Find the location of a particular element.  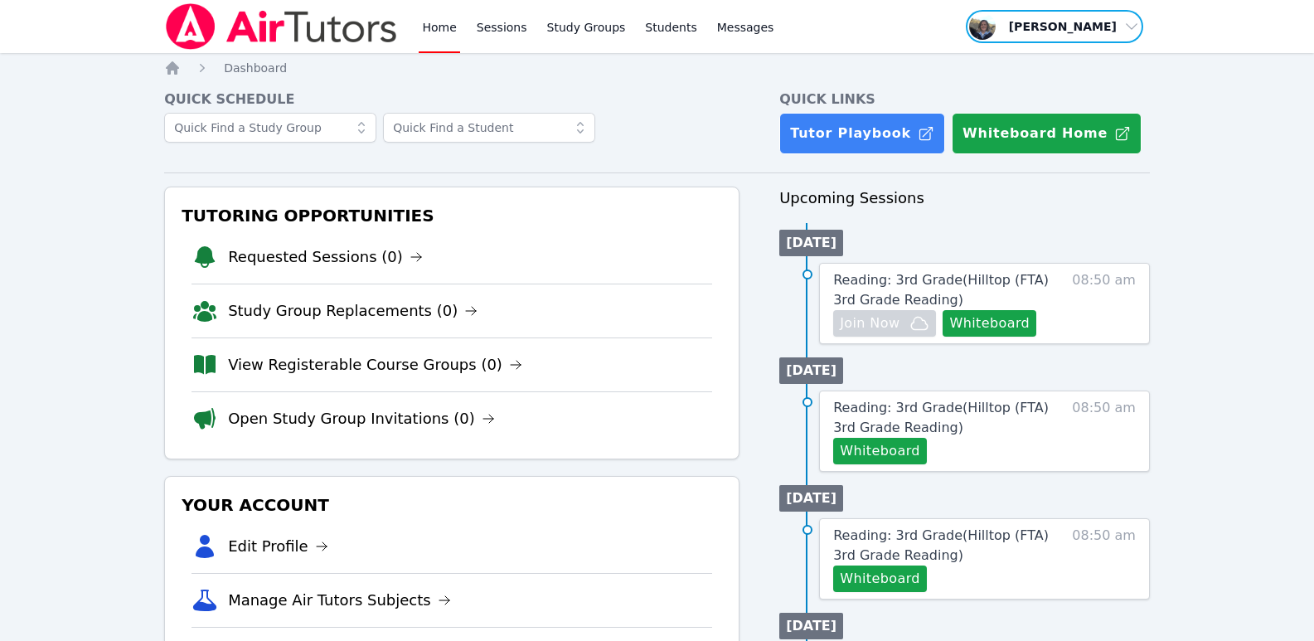

nav: Breadcrumb is located at coordinates (657, 68).